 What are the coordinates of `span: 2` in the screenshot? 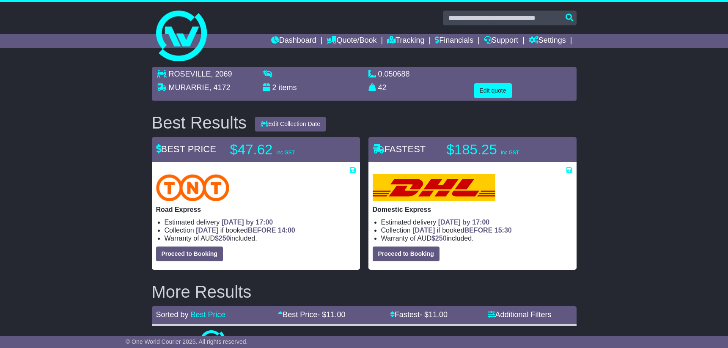 It's located at (275, 88).